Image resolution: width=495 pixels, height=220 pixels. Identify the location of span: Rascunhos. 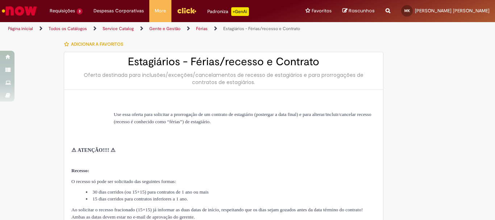
(362, 11).